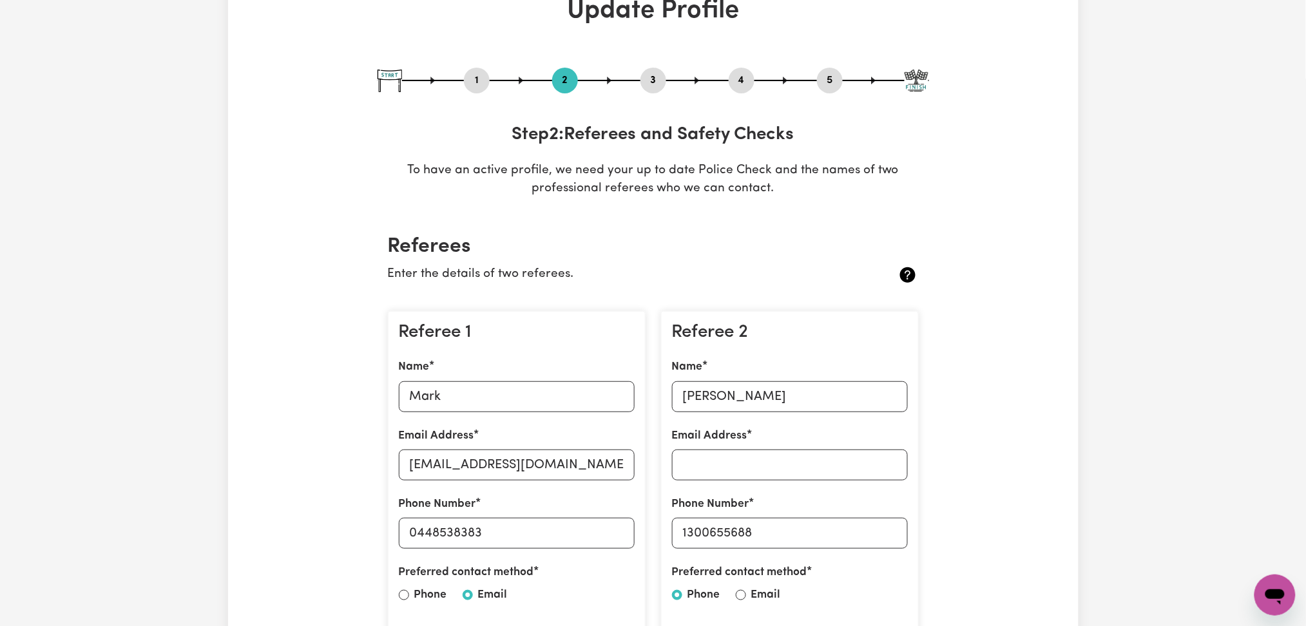  What do you see at coordinates (477, 81) in the screenshot?
I see `button: Go to step 1` at bounding box center [477, 81].